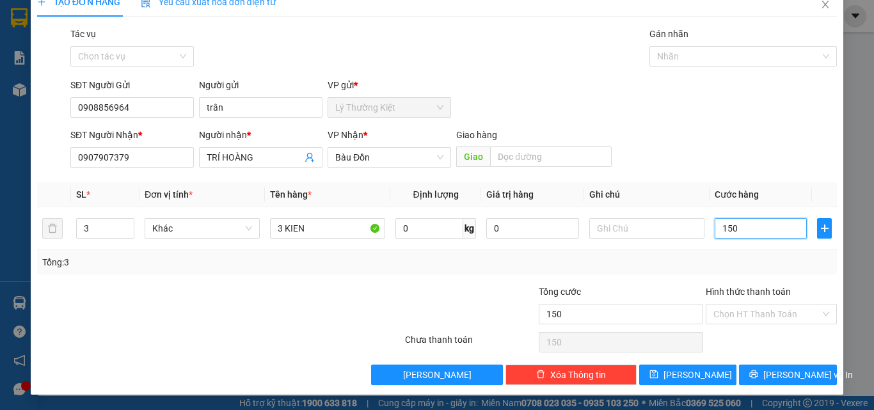 The height and width of the screenshot is (410, 874). What do you see at coordinates (62, 90) in the screenshot?
I see `div: 30.000` at bounding box center [62, 90].